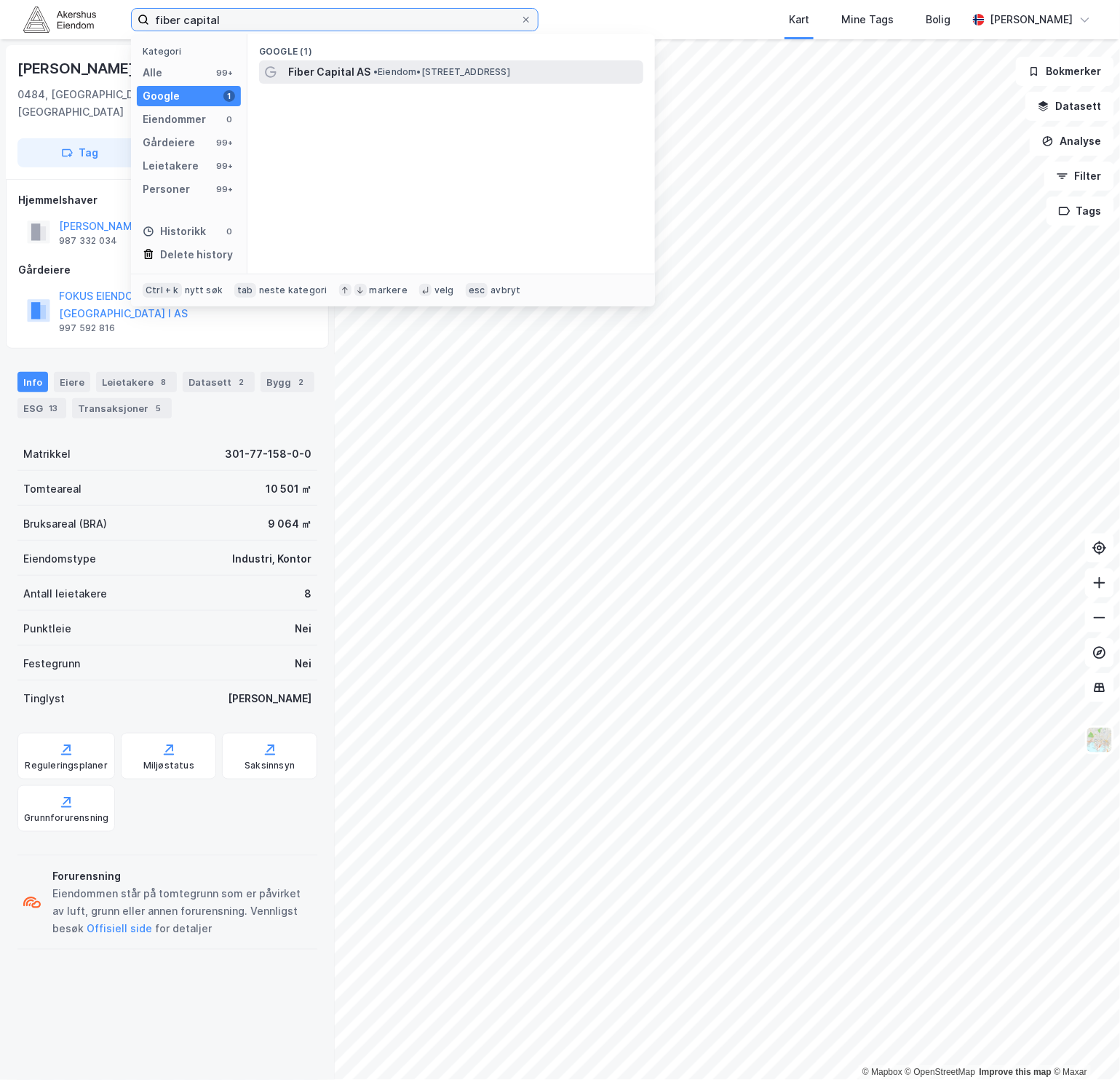 The height and width of the screenshot is (1080, 1120). Describe the element at coordinates (182, 877) in the screenshot. I see `div: Forurensning` at that location.